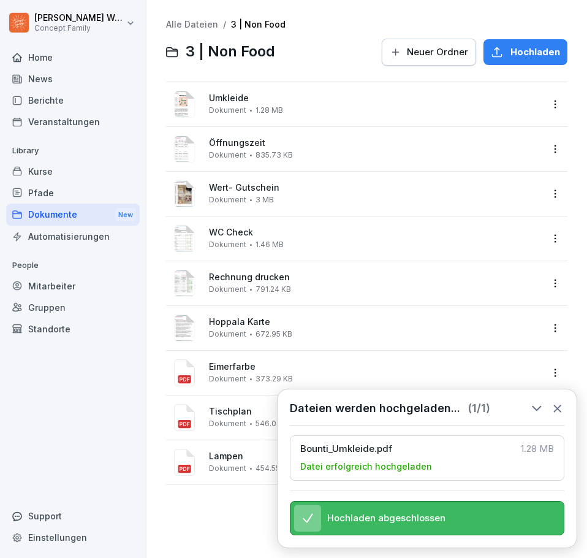  Describe the element at coordinates (73, 265) in the screenshot. I see `p: People` at that location.